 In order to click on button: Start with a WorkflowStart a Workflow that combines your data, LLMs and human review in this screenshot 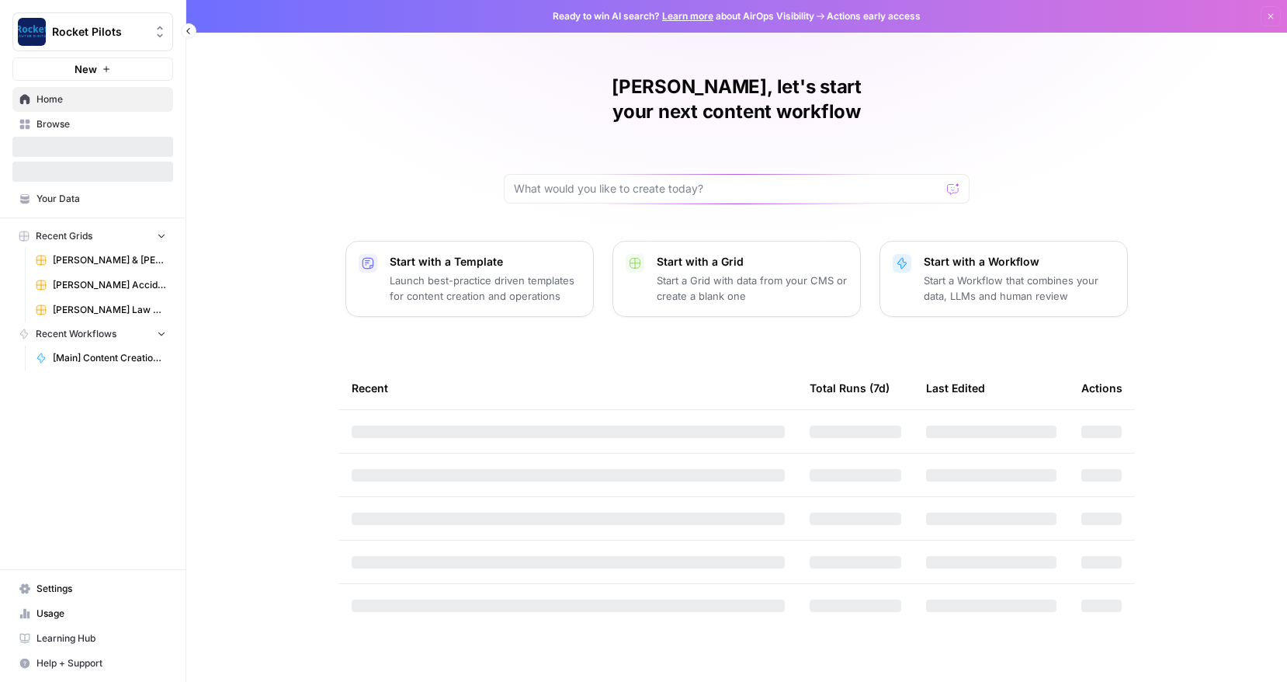, I will do `click(1004, 279)`.